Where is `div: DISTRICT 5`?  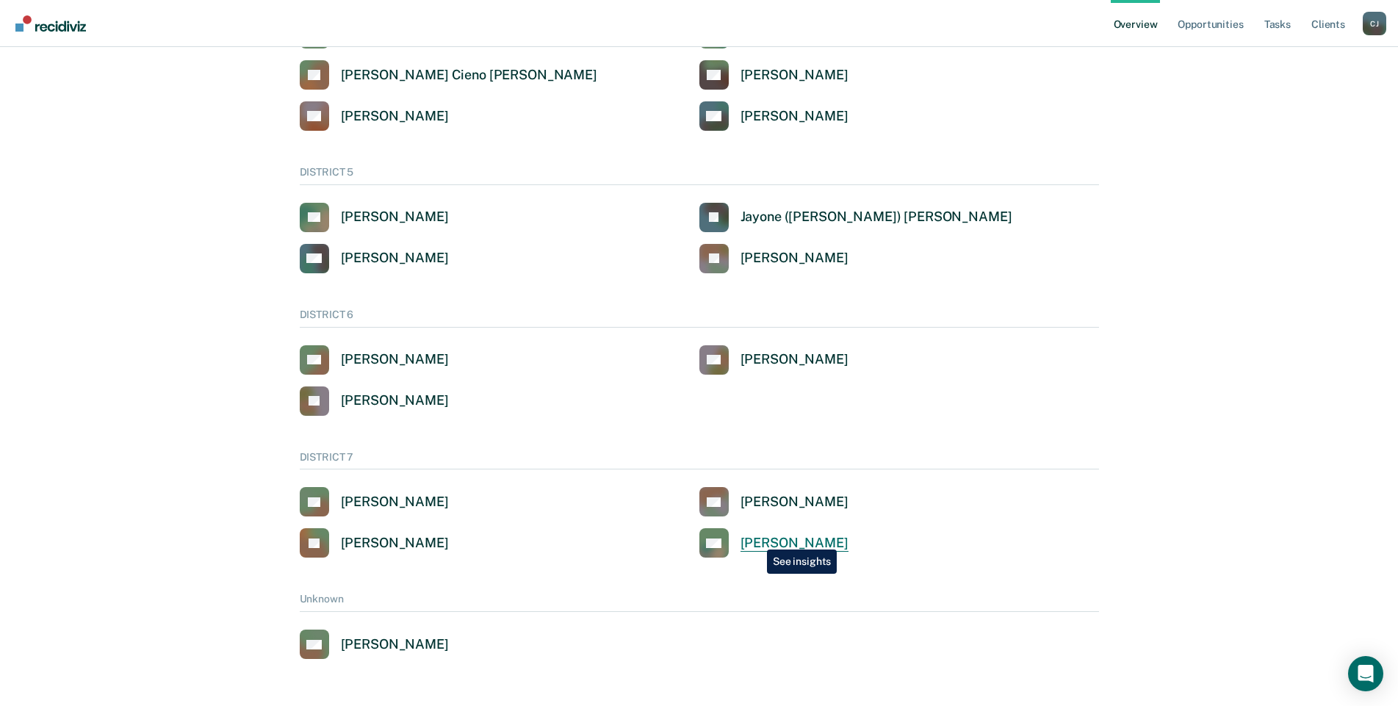 div: DISTRICT 5 is located at coordinates (699, 176).